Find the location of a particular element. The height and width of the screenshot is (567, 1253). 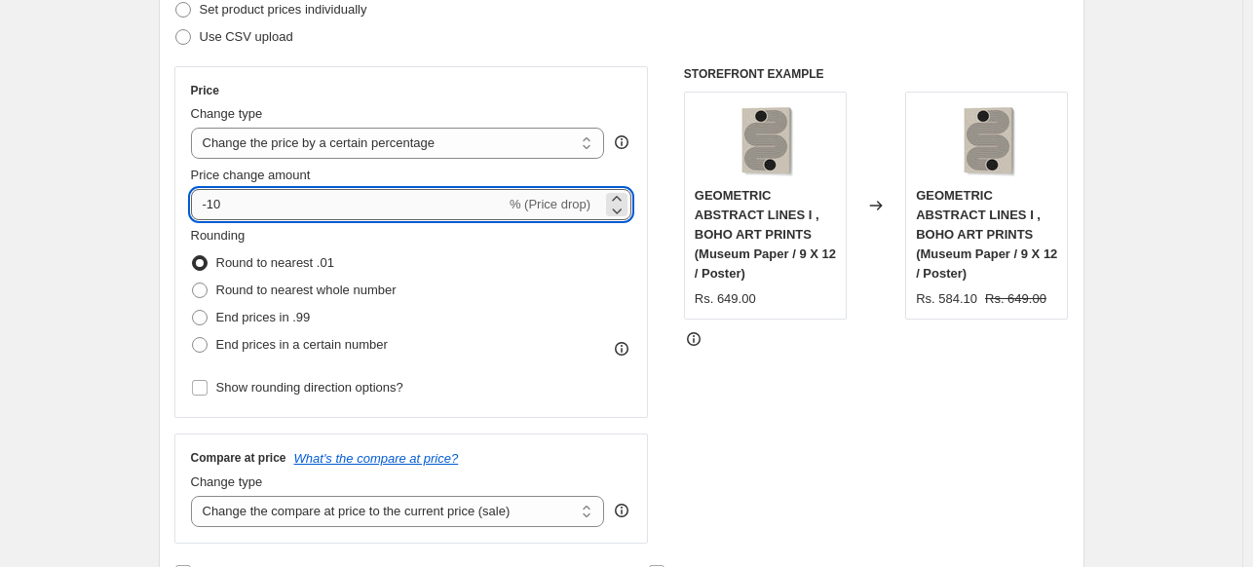

span: Round to nearest .01 is located at coordinates (275, 262).